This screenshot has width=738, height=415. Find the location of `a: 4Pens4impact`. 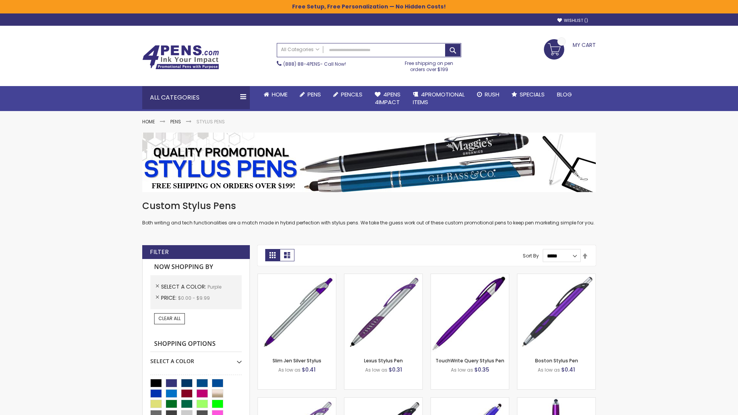

a: 4Pens4impact is located at coordinates (388, 98).